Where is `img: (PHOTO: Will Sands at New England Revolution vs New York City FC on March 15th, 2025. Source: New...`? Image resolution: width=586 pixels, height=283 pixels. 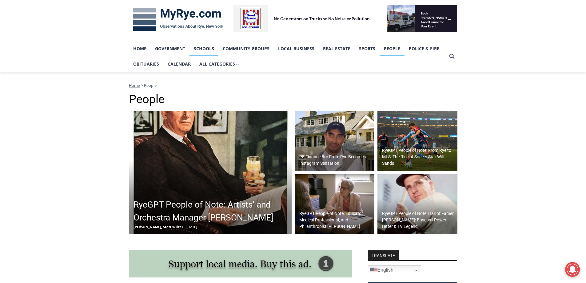 img: (PHOTO: Will Sands at New England Revolution vs New York City FC on March 15th, 2025. Source: New... is located at coordinates (417, 141).